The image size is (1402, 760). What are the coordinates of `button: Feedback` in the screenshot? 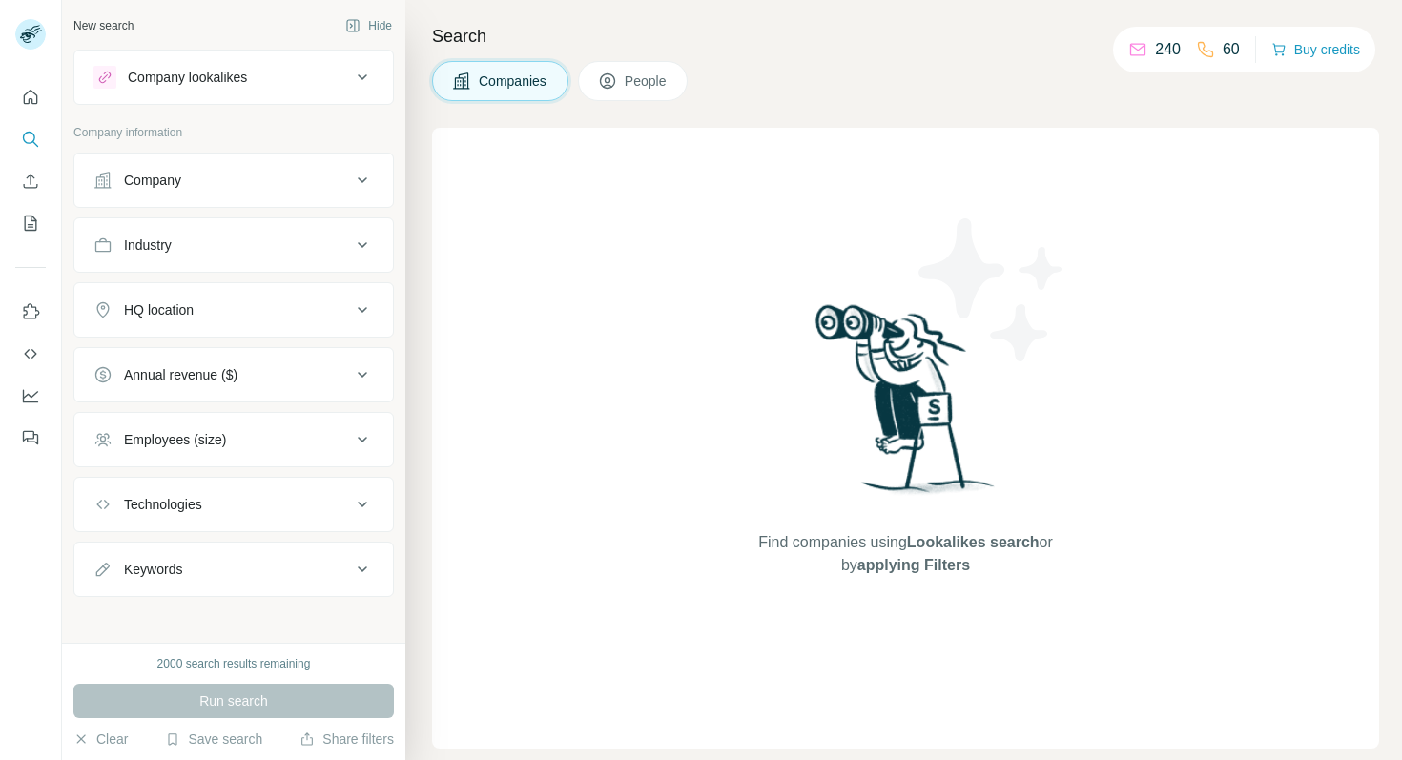 It's located at (31, 438).